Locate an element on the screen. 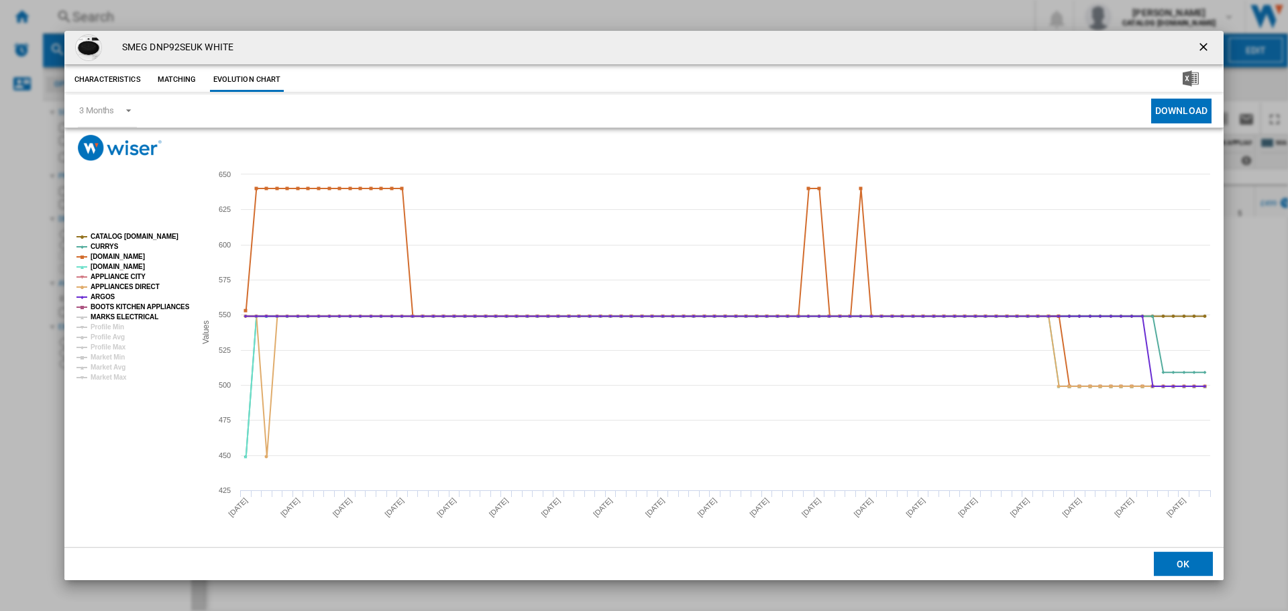 This screenshot has height=611, width=1288. button: Evolution chart is located at coordinates (247, 80).